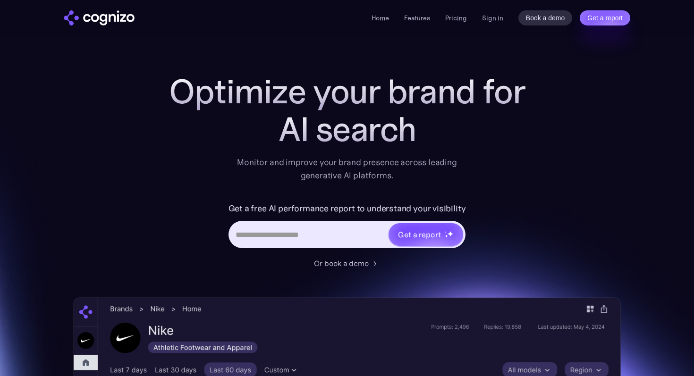 This screenshot has width=694, height=376. What do you see at coordinates (347, 227) in the screenshot?
I see `form: Hero URL Input Form` at bounding box center [347, 227].